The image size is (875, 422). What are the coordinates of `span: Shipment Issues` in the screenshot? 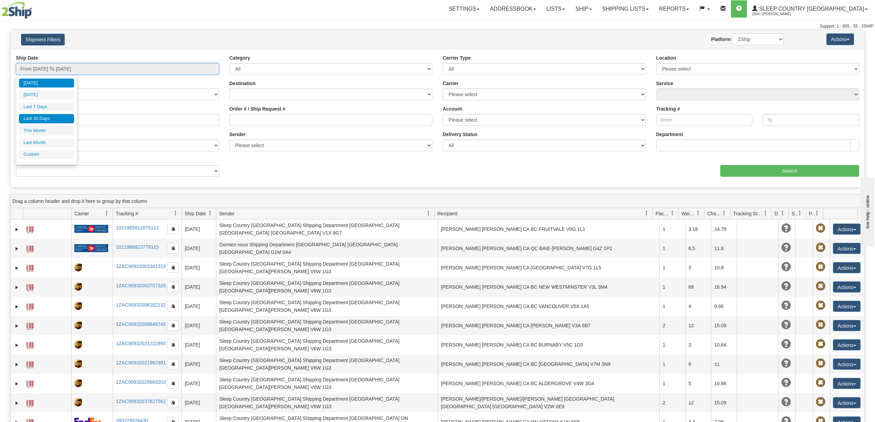 It's located at (794, 214).